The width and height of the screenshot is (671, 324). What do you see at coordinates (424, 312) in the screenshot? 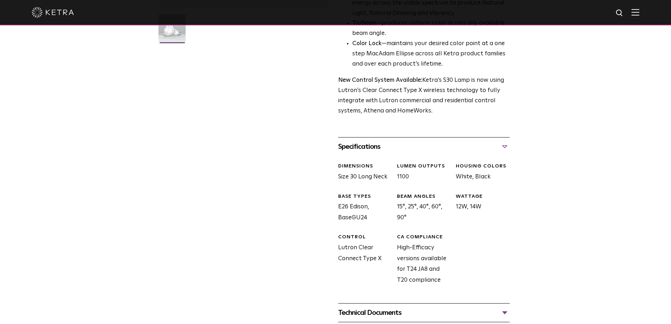
I see `div: Technical Documents` at bounding box center [424, 312].